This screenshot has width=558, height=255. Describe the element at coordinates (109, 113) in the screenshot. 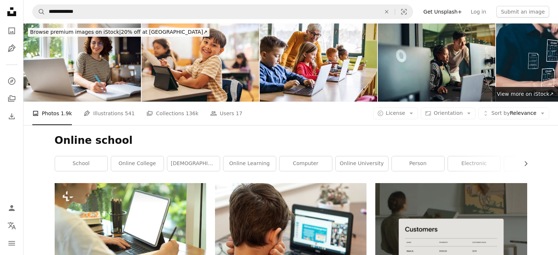

I see `a: Illustrations 541` at that location.